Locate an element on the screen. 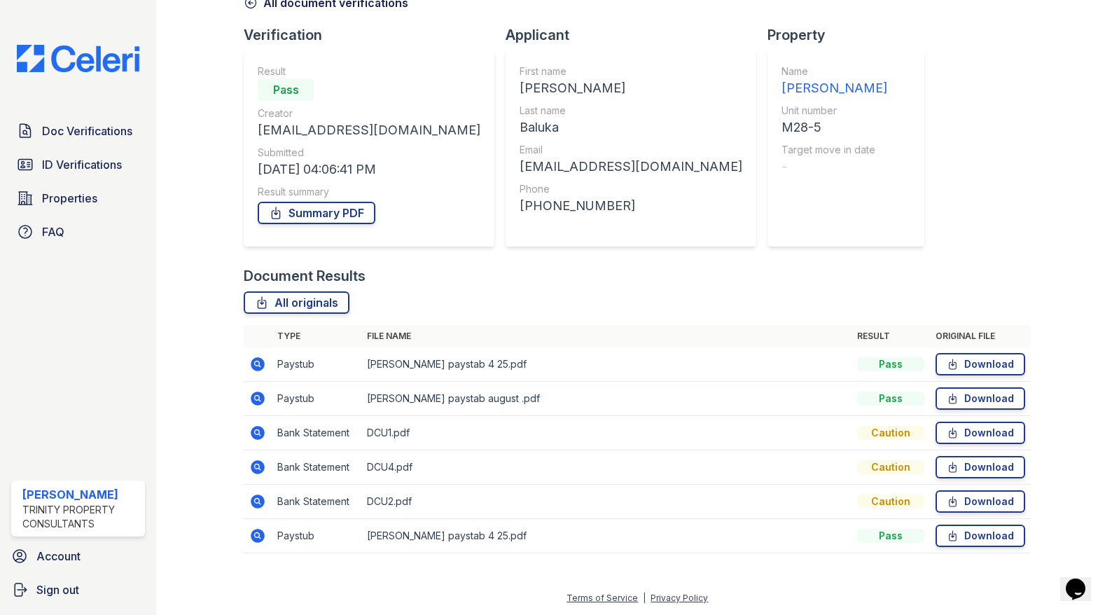 The width and height of the screenshot is (1119, 615). div: Trinity Property Consultants is located at coordinates (81, 517).